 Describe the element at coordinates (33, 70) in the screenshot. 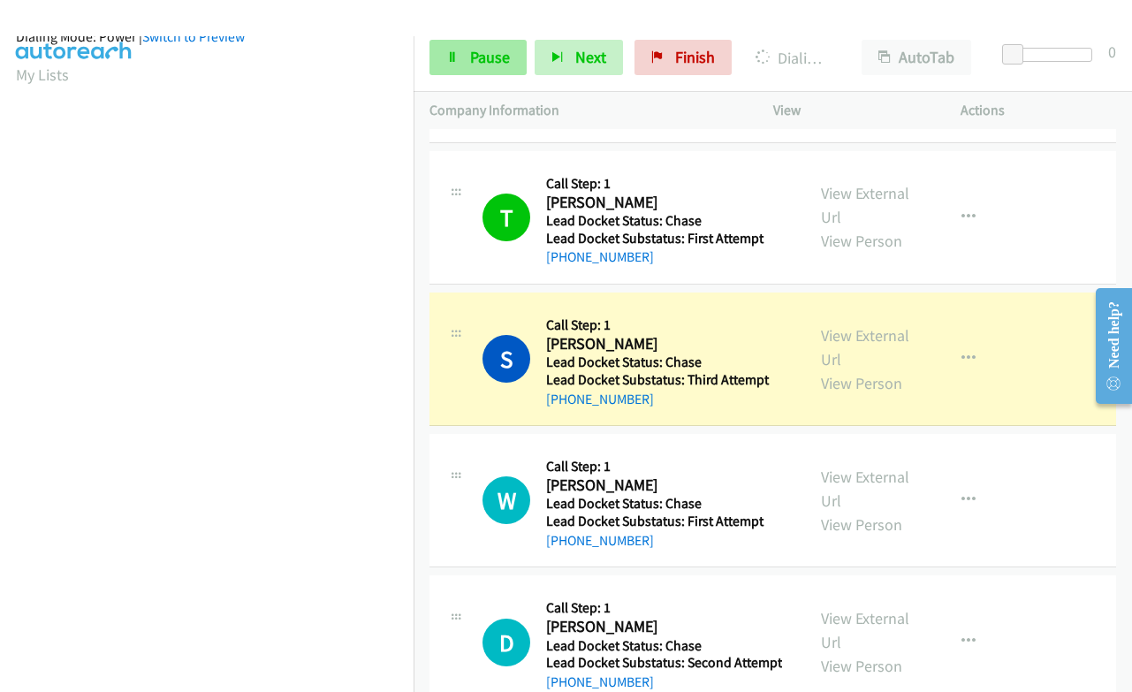

I see `div: Open Resource Center` at that location.